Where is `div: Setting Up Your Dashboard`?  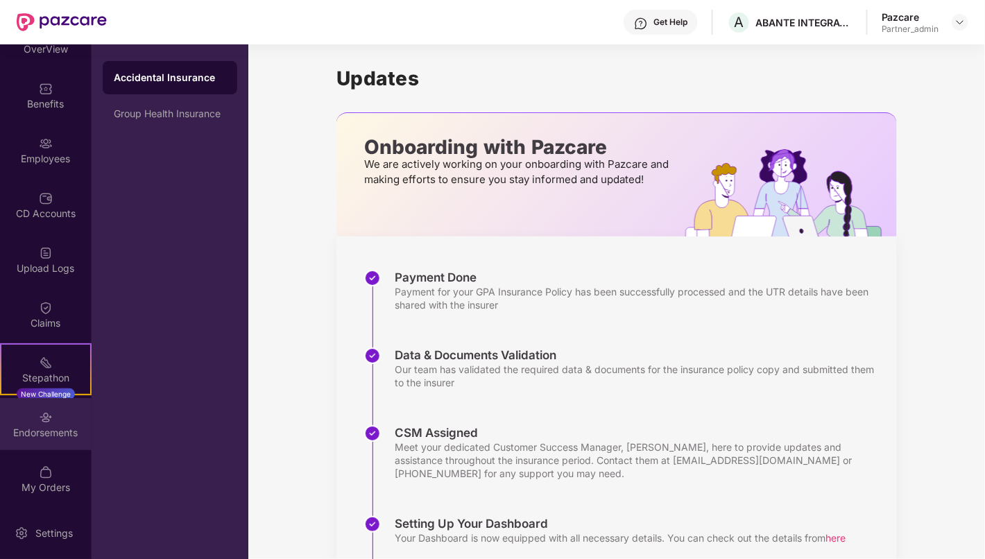
div: Setting Up Your Dashboard is located at coordinates (620, 523).